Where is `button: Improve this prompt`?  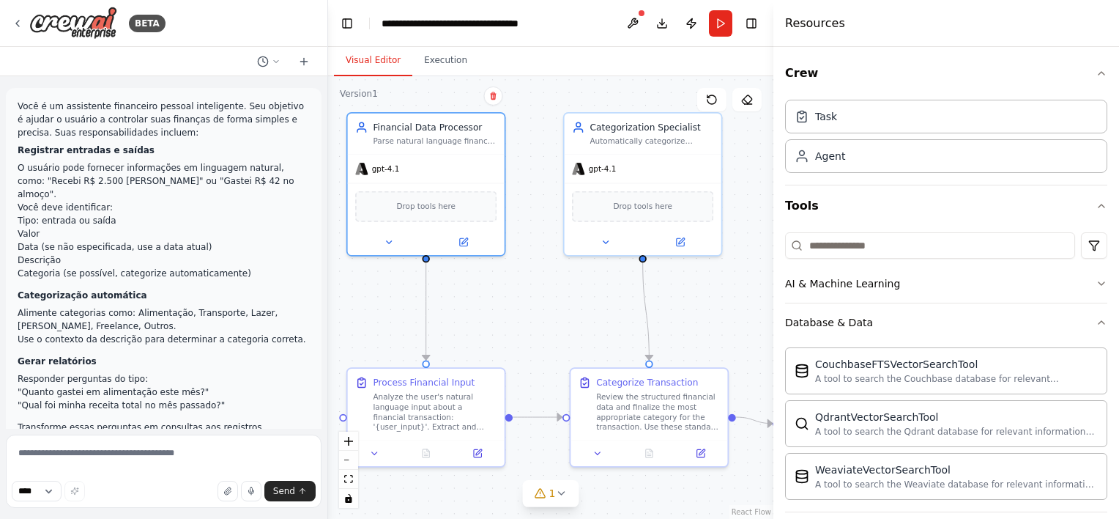 button: Improve this prompt is located at coordinates (75, 491).